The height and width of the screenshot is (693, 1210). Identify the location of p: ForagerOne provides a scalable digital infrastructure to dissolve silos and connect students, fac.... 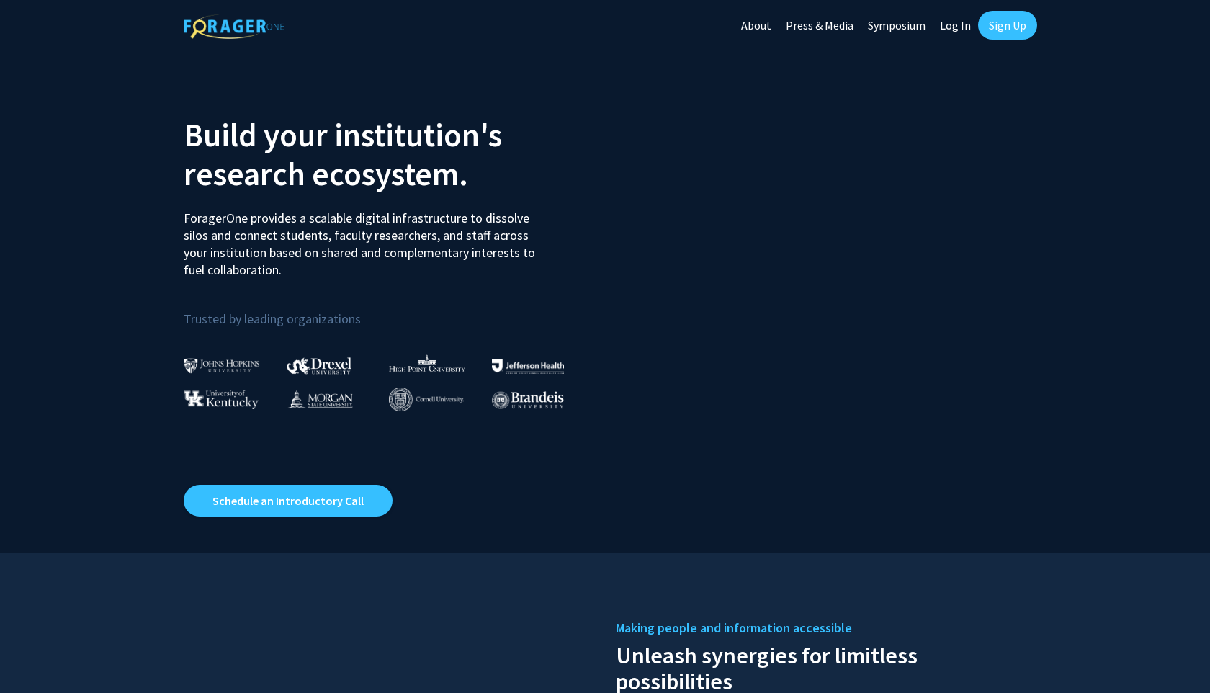
(365, 238).